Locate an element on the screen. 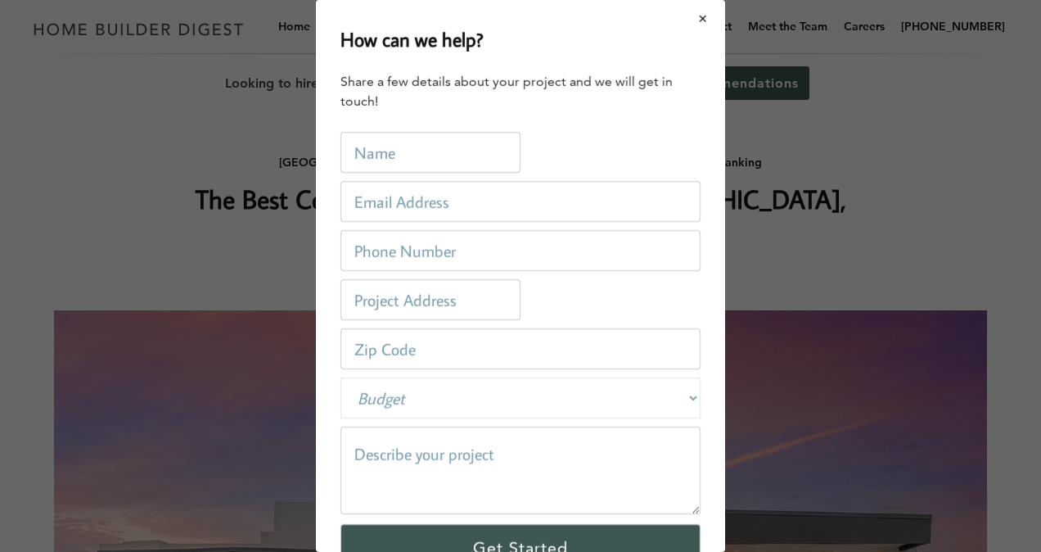 The height and width of the screenshot is (552, 1041). button: Close modal is located at coordinates (703, 19).